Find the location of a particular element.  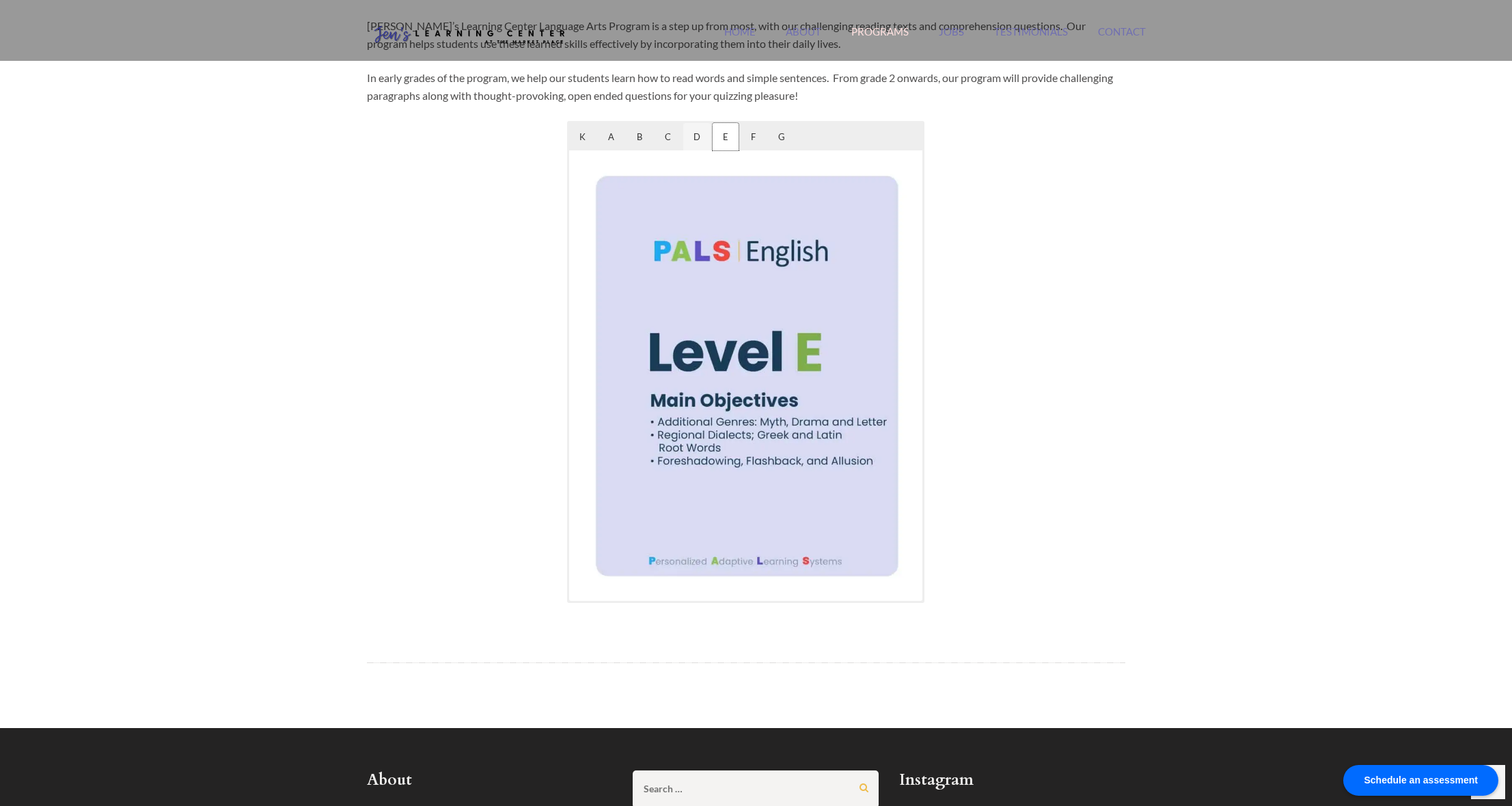

span: C is located at coordinates (668, 137).